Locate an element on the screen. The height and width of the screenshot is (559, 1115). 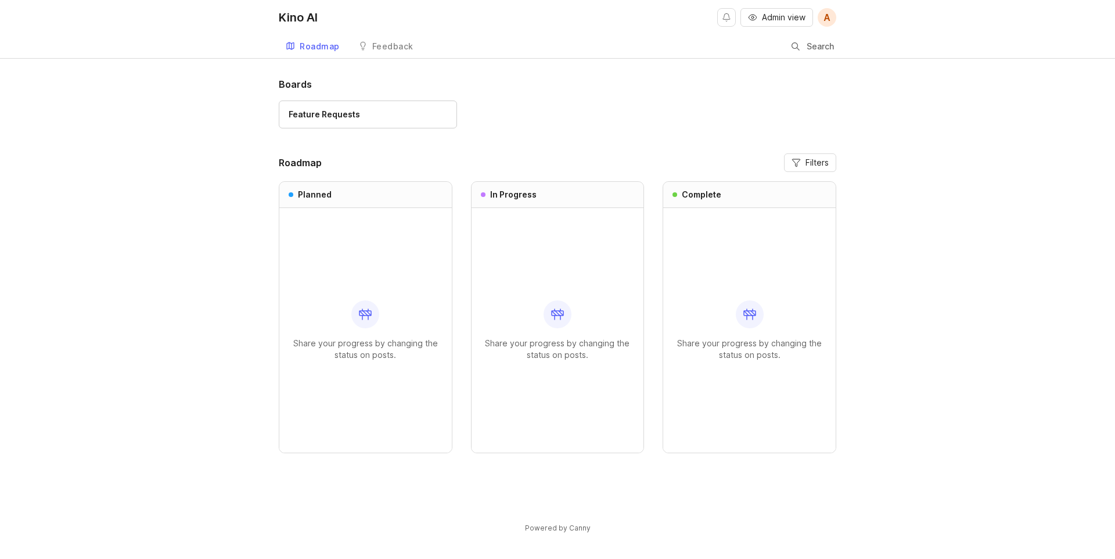
div: Kino AI is located at coordinates (298, 17).